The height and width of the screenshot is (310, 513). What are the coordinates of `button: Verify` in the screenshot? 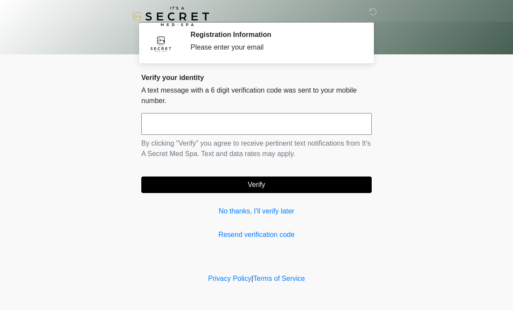 It's located at (256, 185).